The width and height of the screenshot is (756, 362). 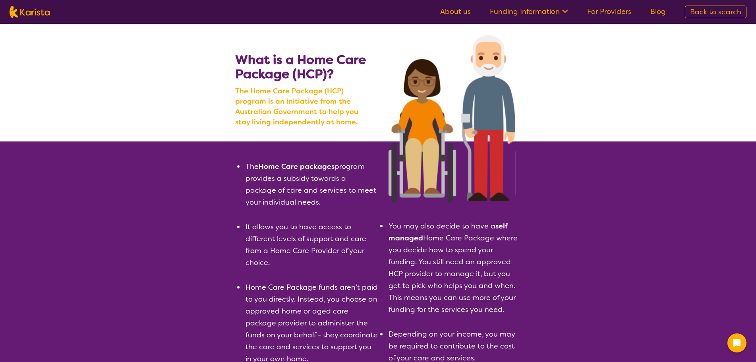 I want to click on img: Search NDIS services with Karista, so click(x=452, y=119).